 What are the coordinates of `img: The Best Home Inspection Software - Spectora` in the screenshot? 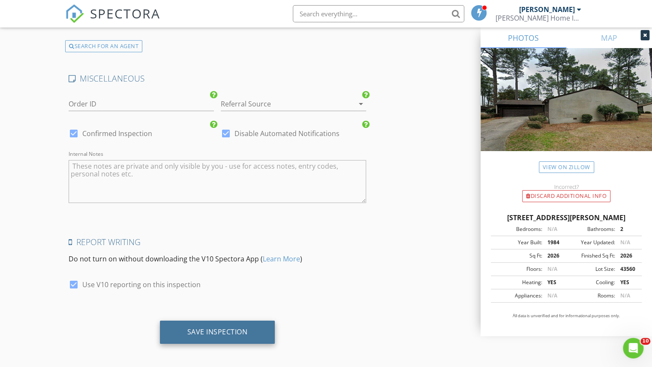 It's located at (75, 14).